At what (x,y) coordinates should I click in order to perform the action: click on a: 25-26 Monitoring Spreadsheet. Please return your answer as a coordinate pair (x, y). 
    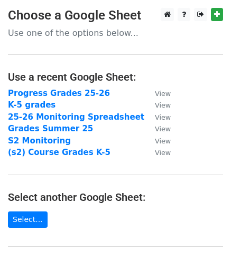
    Looking at the image, I should click on (76, 117).